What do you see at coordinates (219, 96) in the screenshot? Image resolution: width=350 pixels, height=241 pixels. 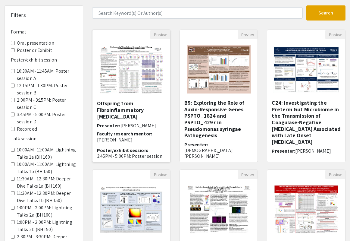 I see `div: Open Presentation <p>B9: Exploring the Role of Auxin-Responsive Genes PSPTO_1824 and PSPTO_4297 i...` at bounding box center [219, 96].